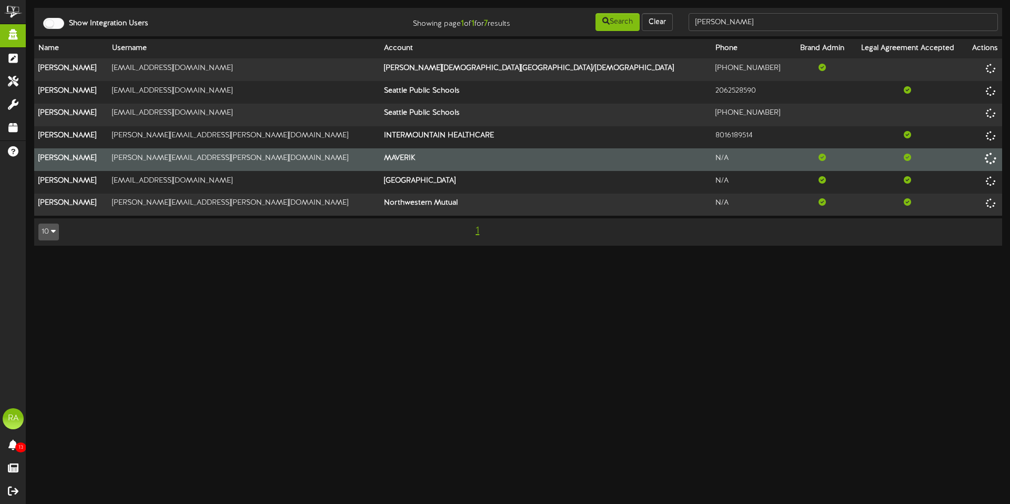 Image resolution: width=1010 pixels, height=504 pixels. What do you see at coordinates (71, 48) in the screenshot?
I see `th: Name` at bounding box center [71, 48].